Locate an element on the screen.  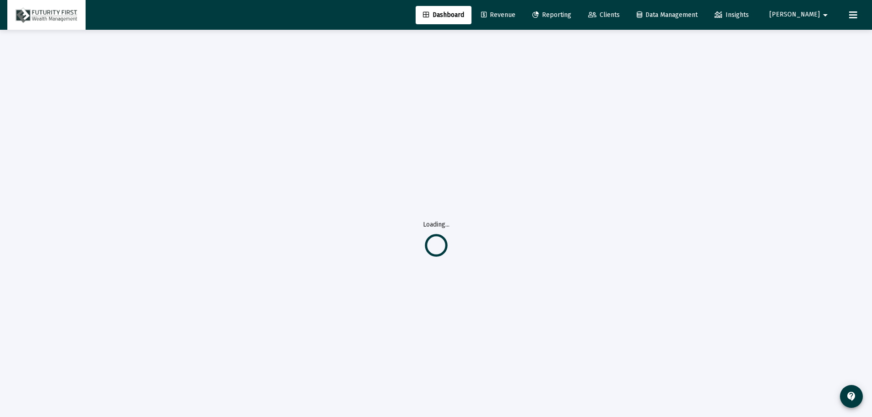
span: Revenue is located at coordinates (498, 15).